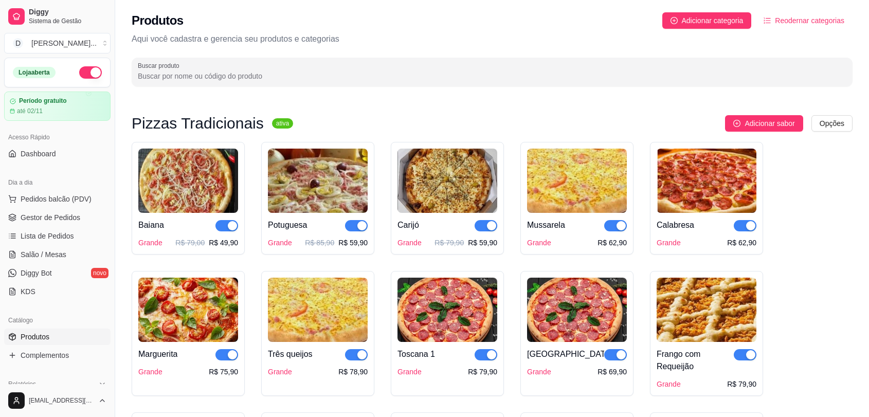 The width and height of the screenshot is (869, 417). I want to click on h2: Produtos, so click(157, 21).